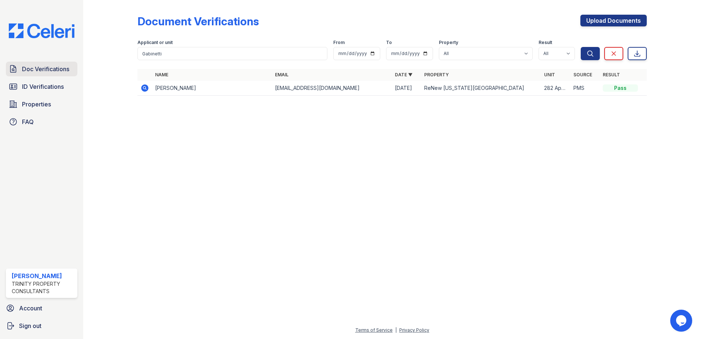  I want to click on div: Pass, so click(620, 88).